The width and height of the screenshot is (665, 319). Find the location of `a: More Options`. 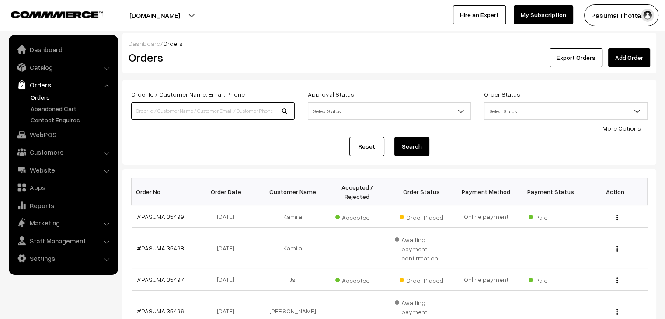

a: More Options is located at coordinates (621, 128).